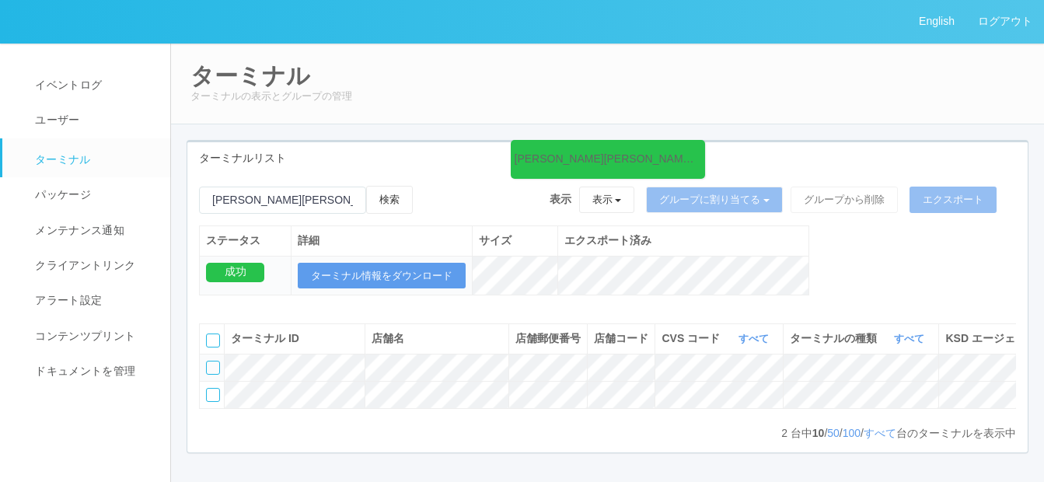  I want to click on span: ターミナル, so click(61, 159).